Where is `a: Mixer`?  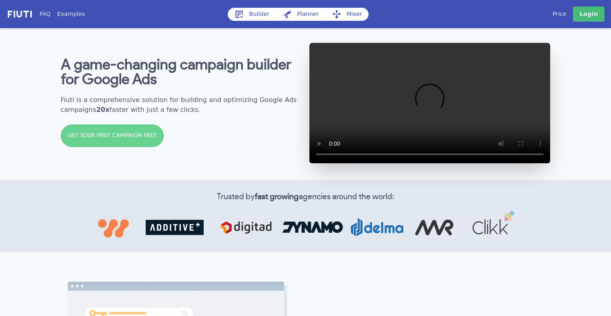 a: Mixer is located at coordinates (347, 14).